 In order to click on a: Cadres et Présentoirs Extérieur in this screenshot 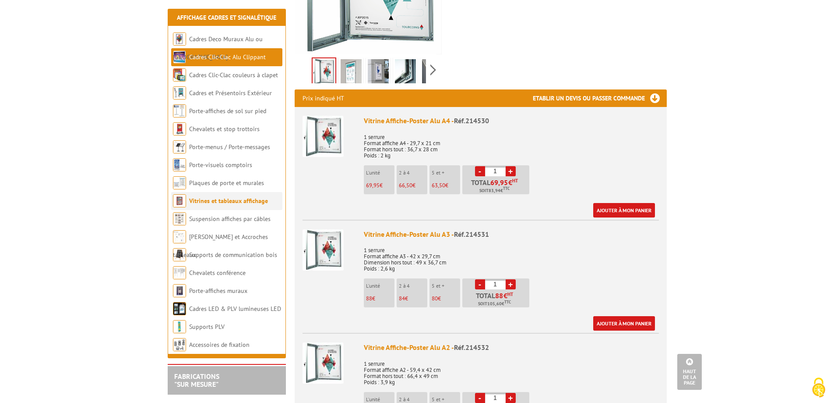, I will do `click(230, 93)`.